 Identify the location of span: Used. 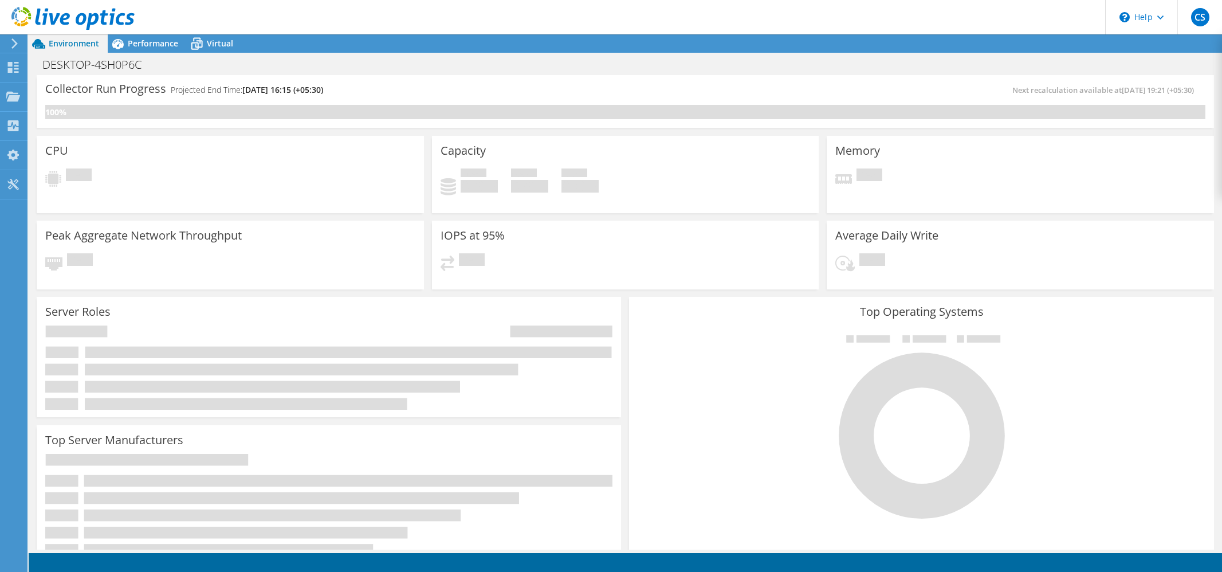
(473, 174).